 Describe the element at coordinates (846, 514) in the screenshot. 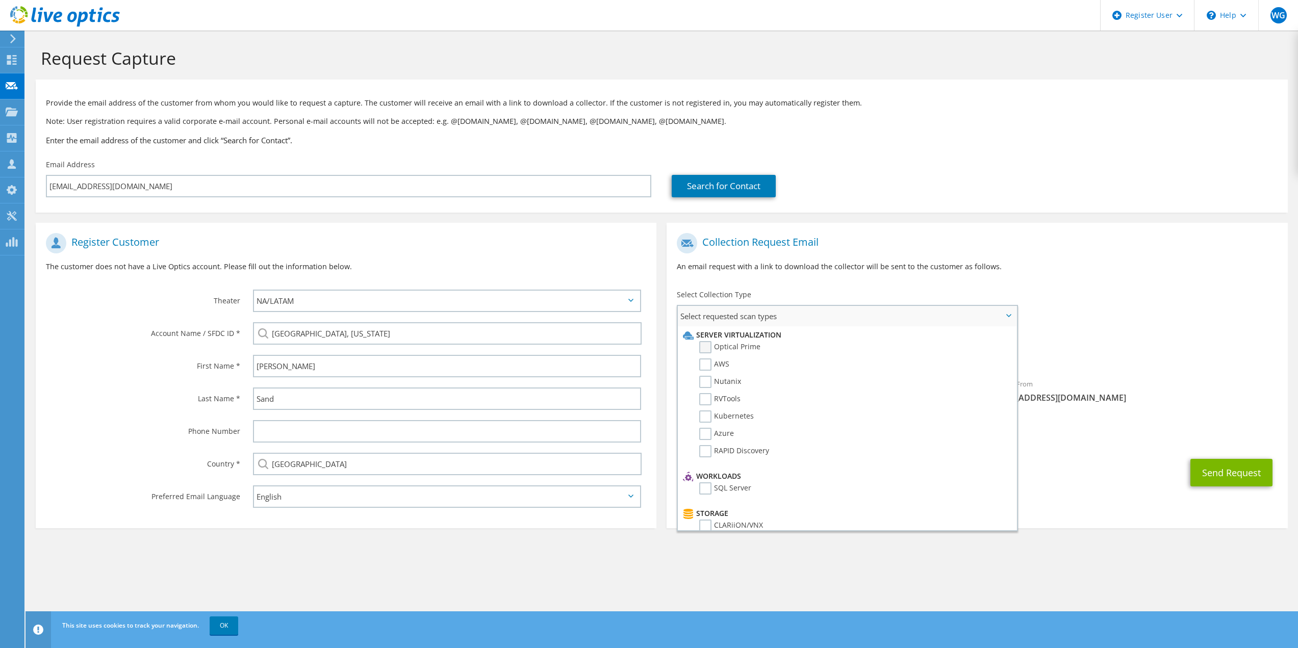

I see `li: Storage` at that location.